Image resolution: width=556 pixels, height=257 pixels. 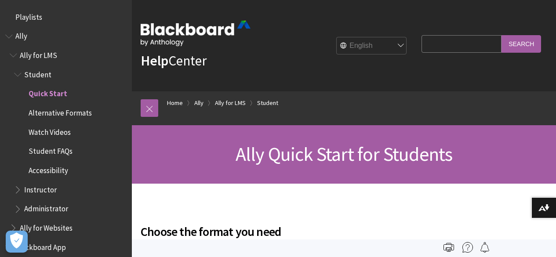 What do you see at coordinates (196, 33) in the screenshot?
I see `img: Blackboard by Anthology` at bounding box center [196, 33].